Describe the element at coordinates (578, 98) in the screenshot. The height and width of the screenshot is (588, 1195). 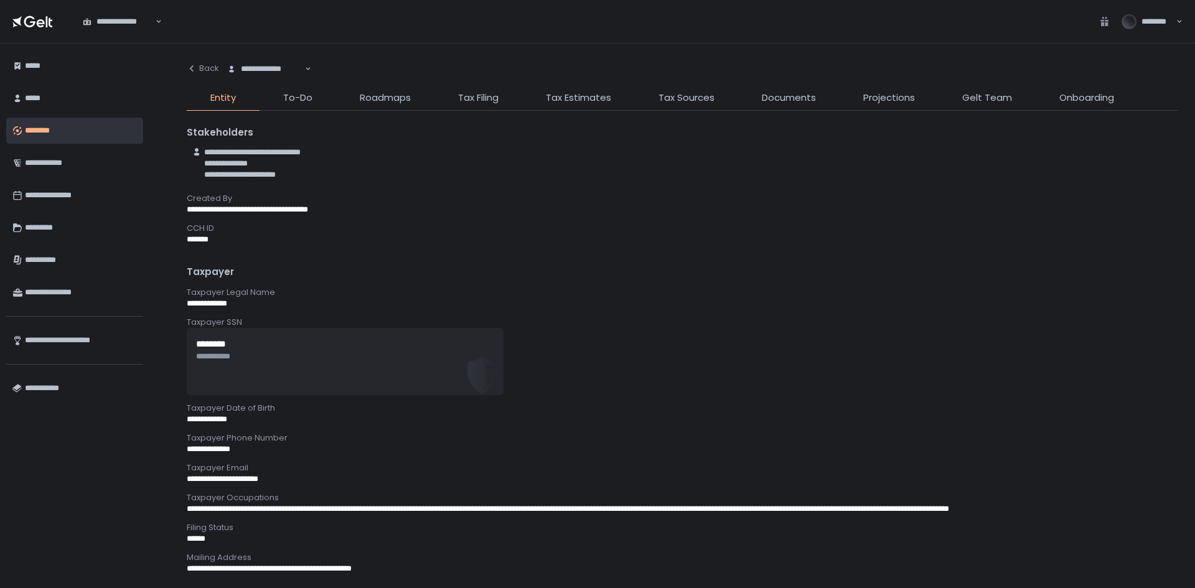
I see `span: Tax Estimates` at that location.